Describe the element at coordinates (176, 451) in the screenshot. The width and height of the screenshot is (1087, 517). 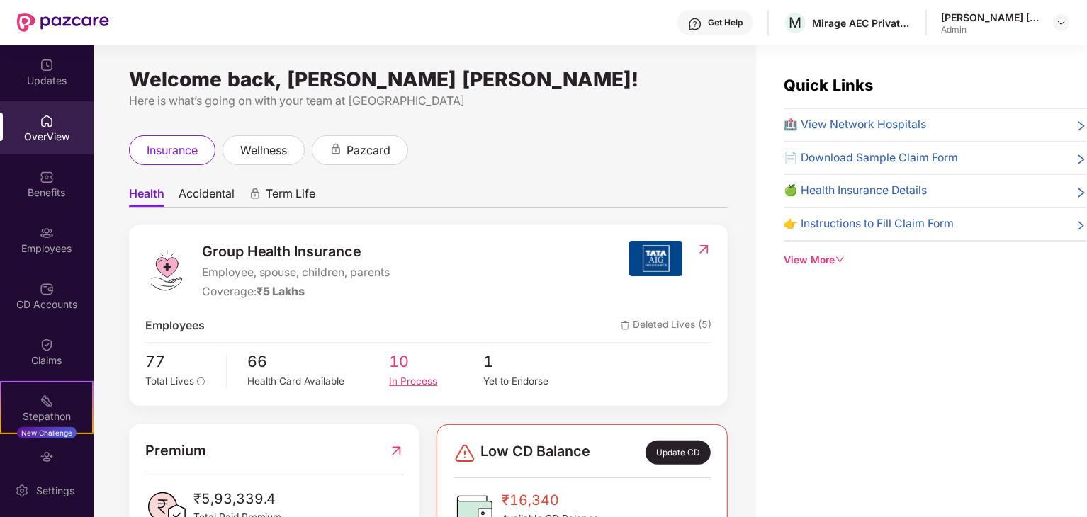
I see `span: Premium` at that location.